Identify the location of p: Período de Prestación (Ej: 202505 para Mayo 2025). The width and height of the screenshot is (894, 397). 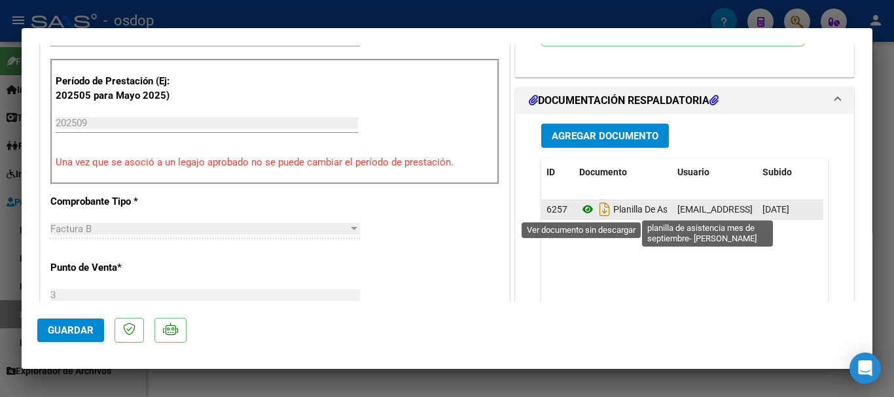
(121, 88).